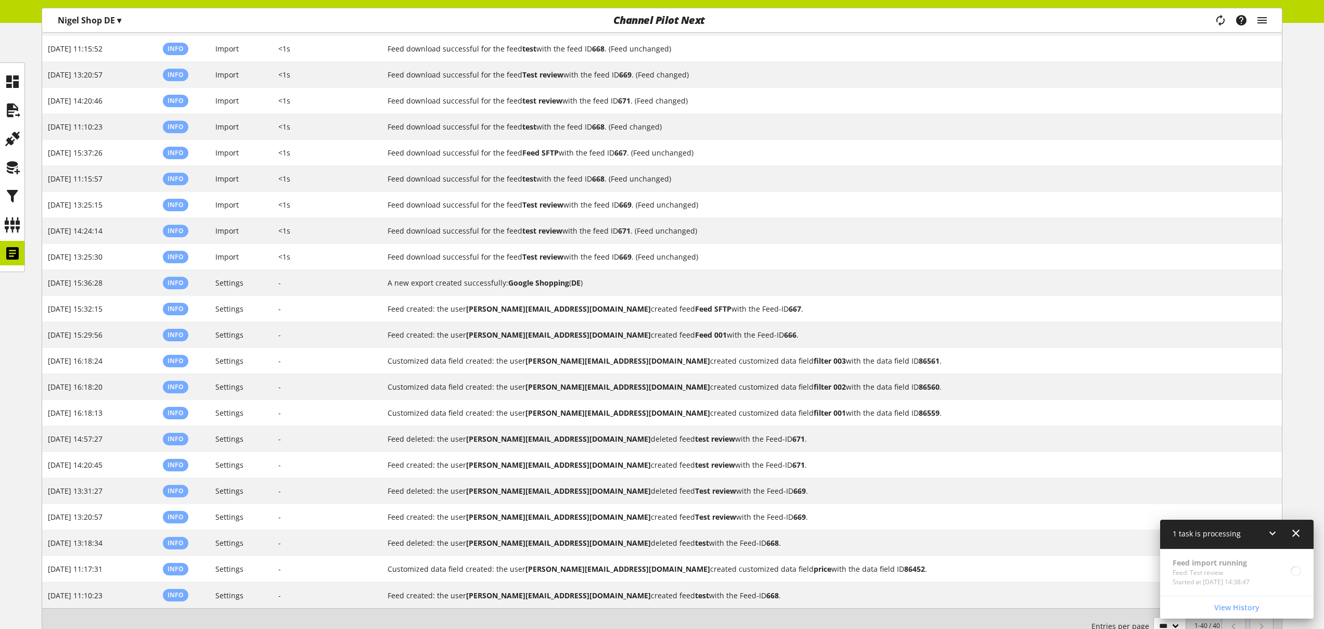 Image resolution: width=1324 pixels, height=629 pixels. I want to click on h2: Feed download successful for the feed Feed SFTP with the feed ID 667. (Feed unchanged), so click(822, 152).